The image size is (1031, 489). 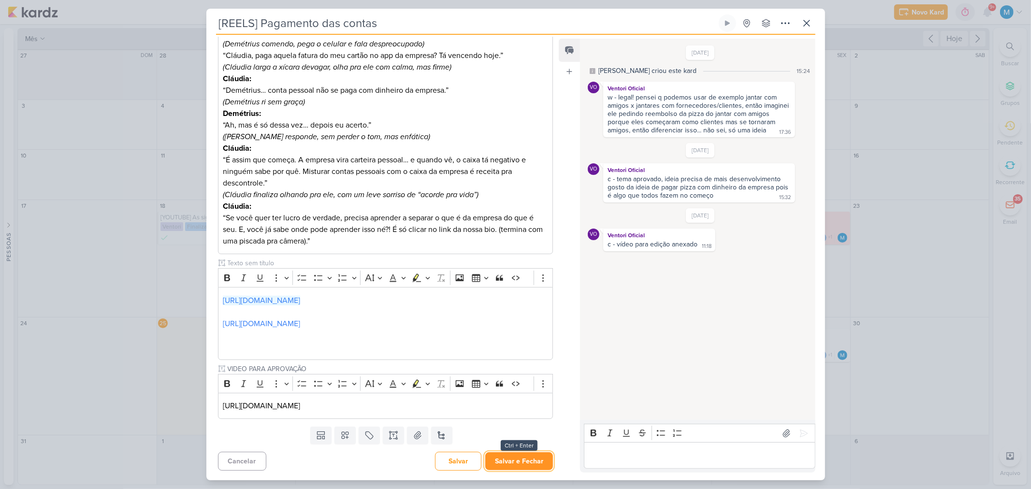 I want to click on input: Kard Sem Título, so click(x=467, y=23).